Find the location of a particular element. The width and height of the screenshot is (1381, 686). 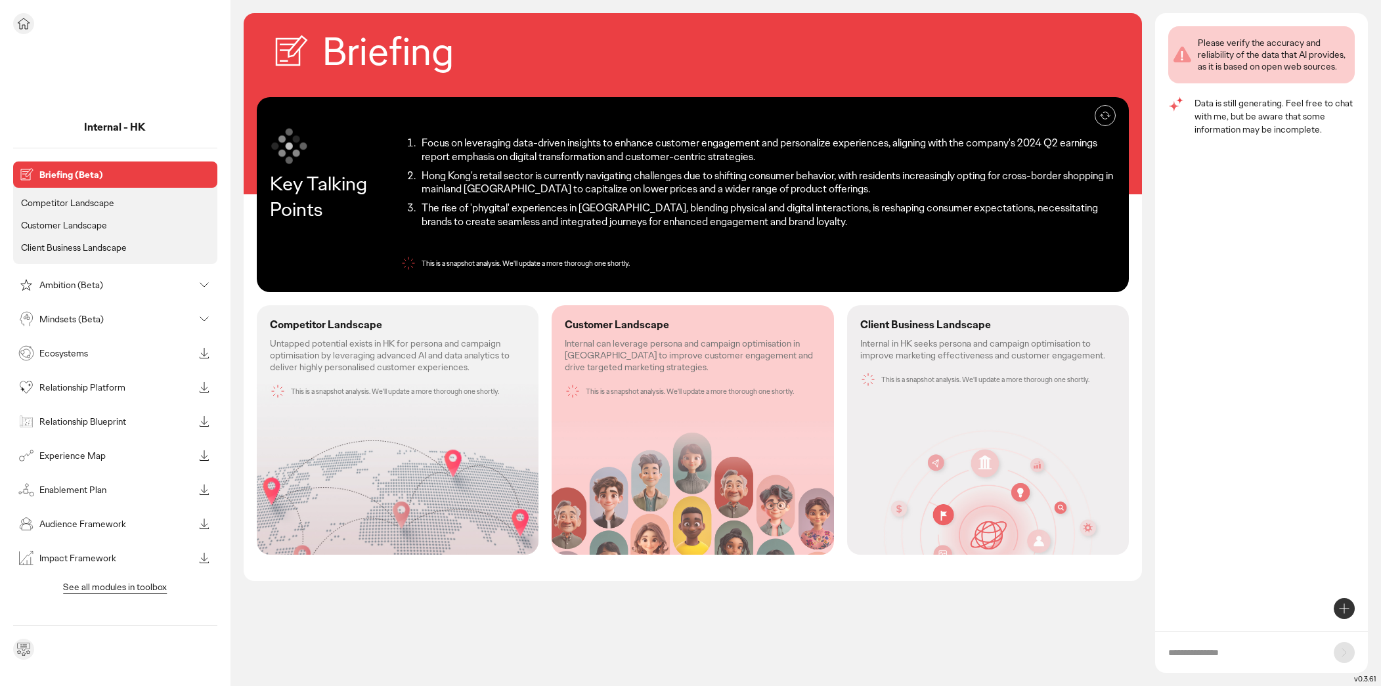

div: Customer Landscape: Internal can leverage persona and campaign optimisation in HK to improve cust... is located at coordinates (693, 430).